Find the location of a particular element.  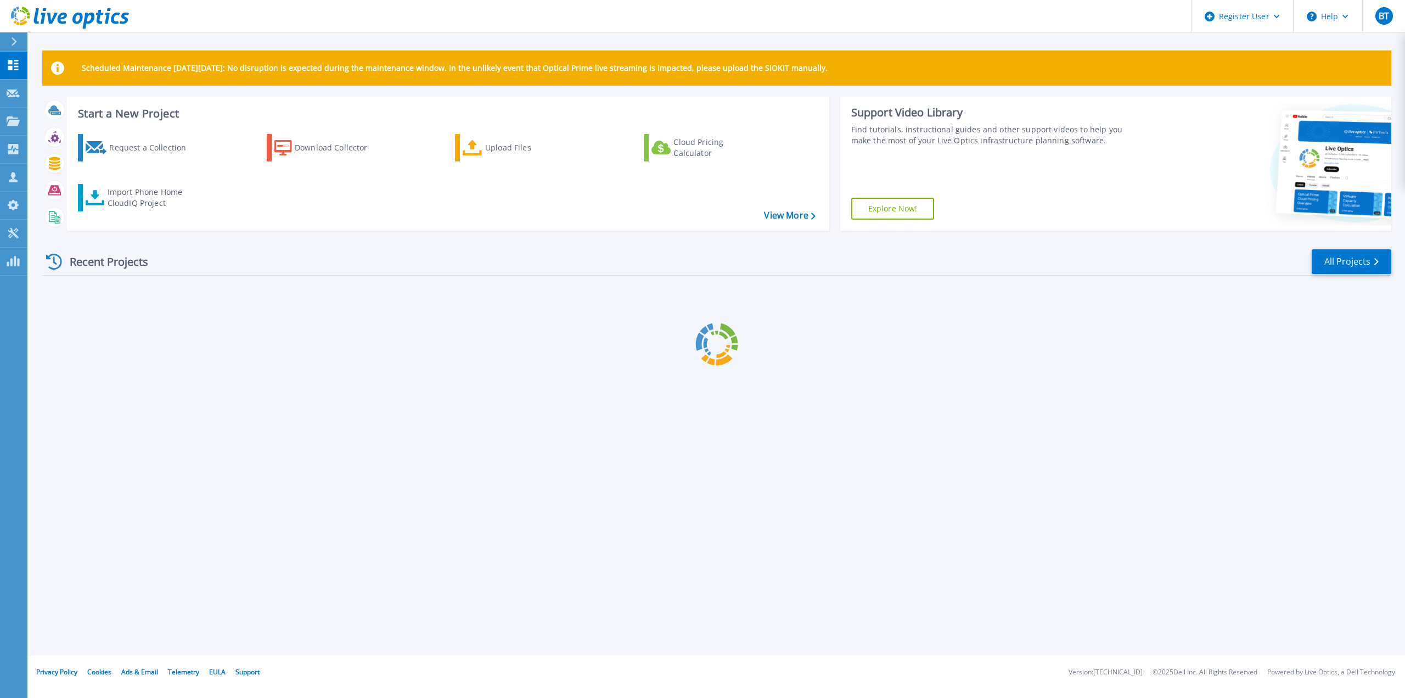

div: Upload Files is located at coordinates (529, 148).